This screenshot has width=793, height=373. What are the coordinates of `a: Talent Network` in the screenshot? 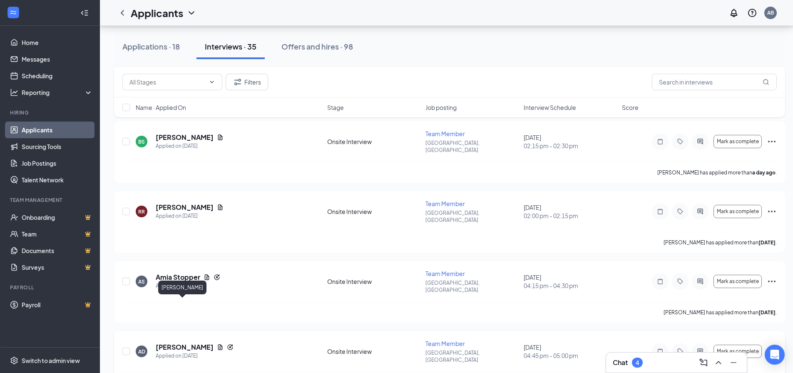 It's located at (57, 180).